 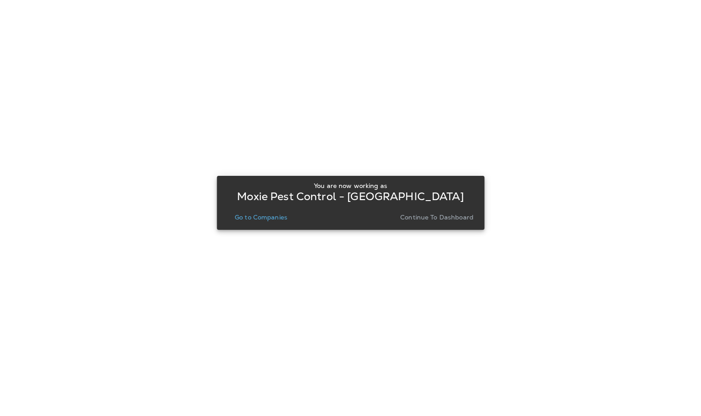 I want to click on p: Continue to Dashboard, so click(x=436, y=217).